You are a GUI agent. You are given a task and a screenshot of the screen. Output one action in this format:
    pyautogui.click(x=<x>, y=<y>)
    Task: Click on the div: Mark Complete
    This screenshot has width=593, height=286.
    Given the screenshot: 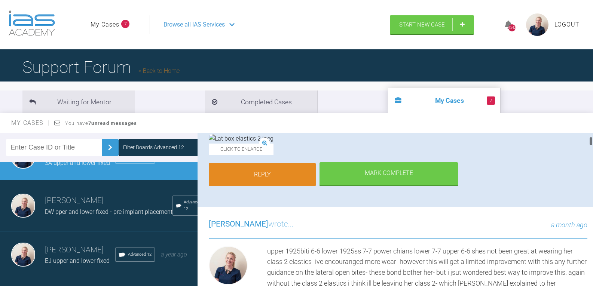 What is the action you would take?
    pyautogui.click(x=389, y=174)
    